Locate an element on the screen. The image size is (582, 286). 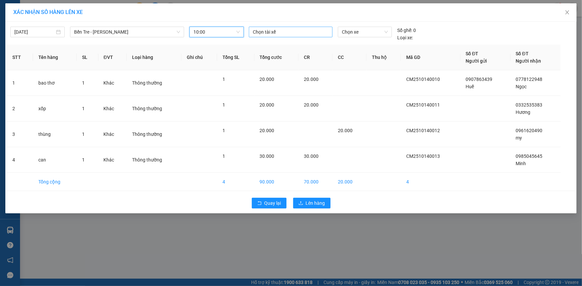
span: XÁC NHẬN SỐ HÀNG LÊN XE is located at coordinates (48, 12).